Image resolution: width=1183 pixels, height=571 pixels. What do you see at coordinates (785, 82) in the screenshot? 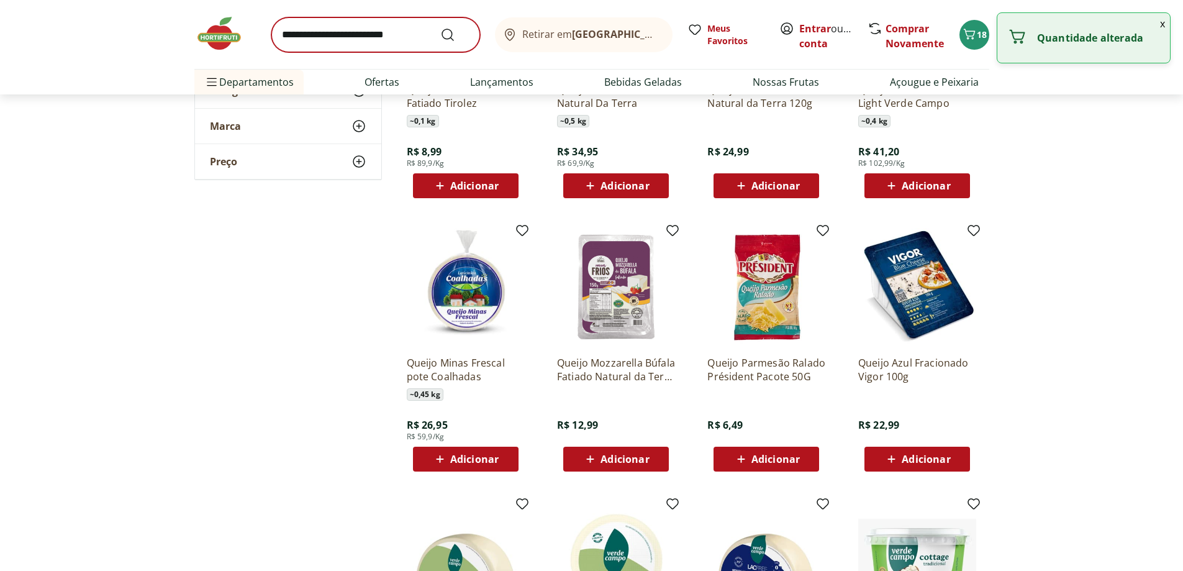
I see `a: Nossas Frutas` at bounding box center [785, 82].